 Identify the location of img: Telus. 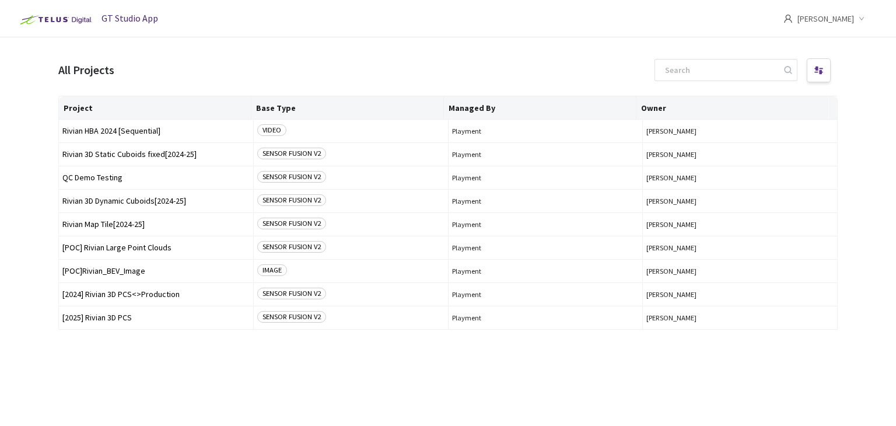
(54, 20).